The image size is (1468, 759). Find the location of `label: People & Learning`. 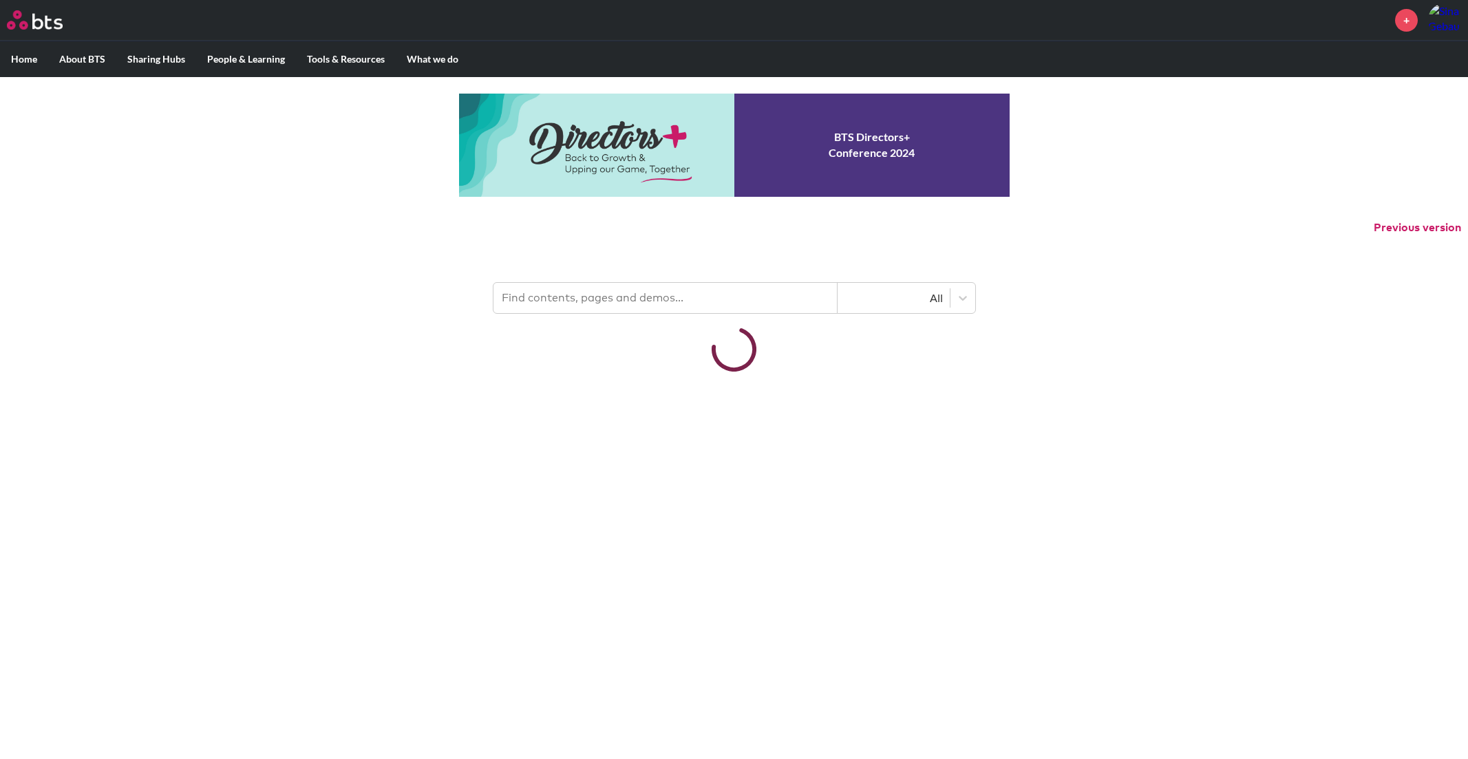

label: People & Learning is located at coordinates (246, 59).